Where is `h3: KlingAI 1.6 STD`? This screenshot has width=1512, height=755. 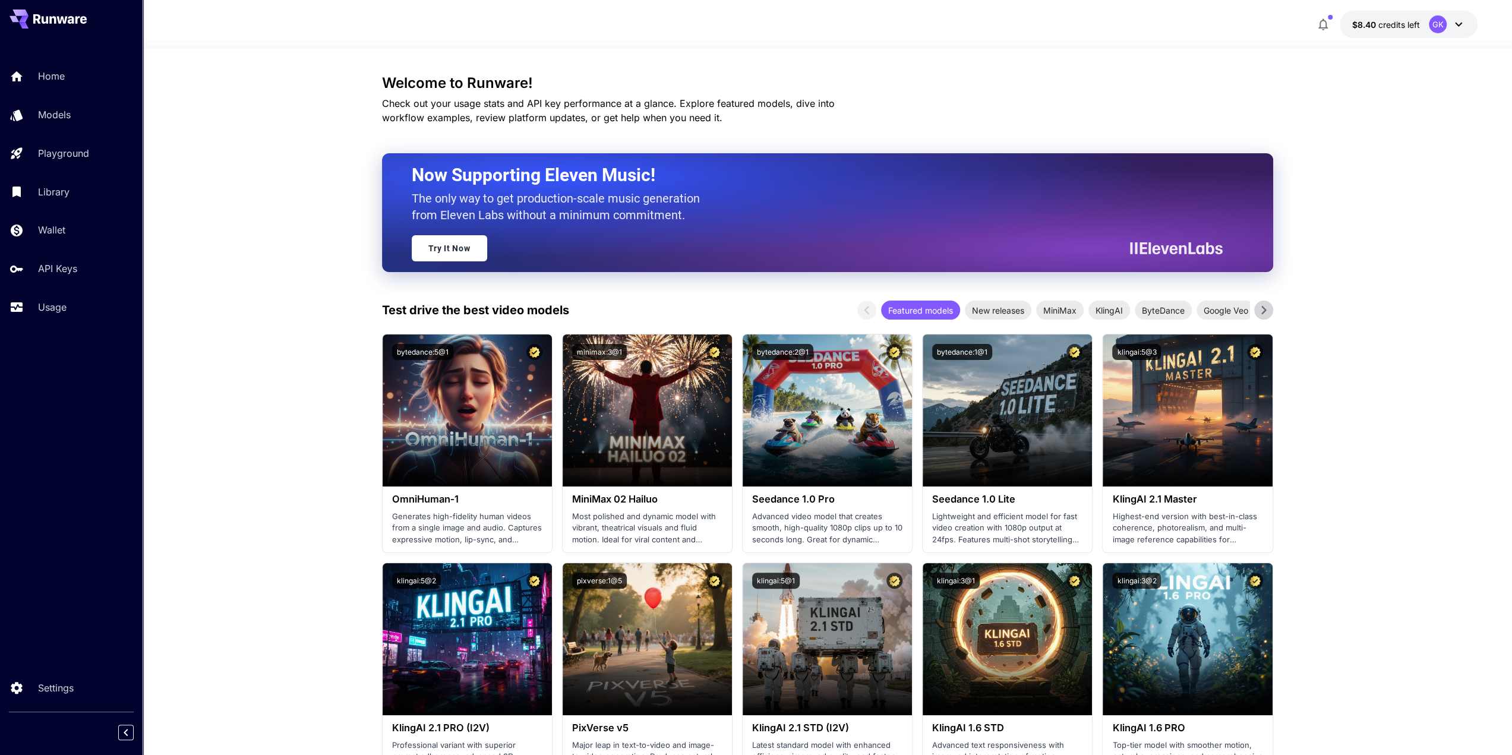 h3: KlingAI 1.6 STD is located at coordinates (1007, 728).